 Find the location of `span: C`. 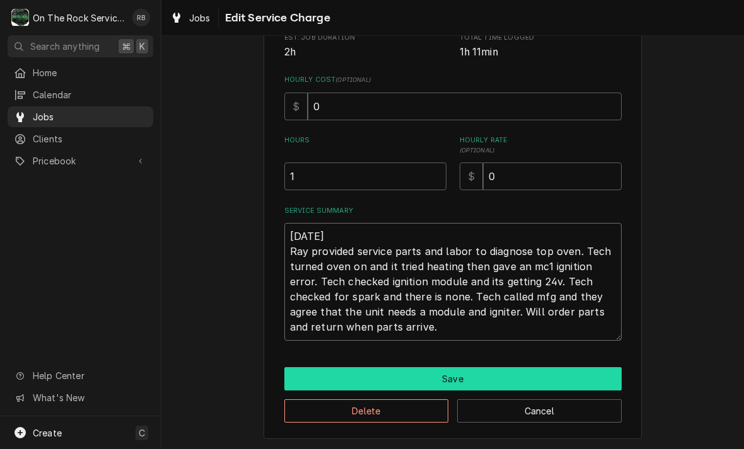

span: C is located at coordinates (142, 433).